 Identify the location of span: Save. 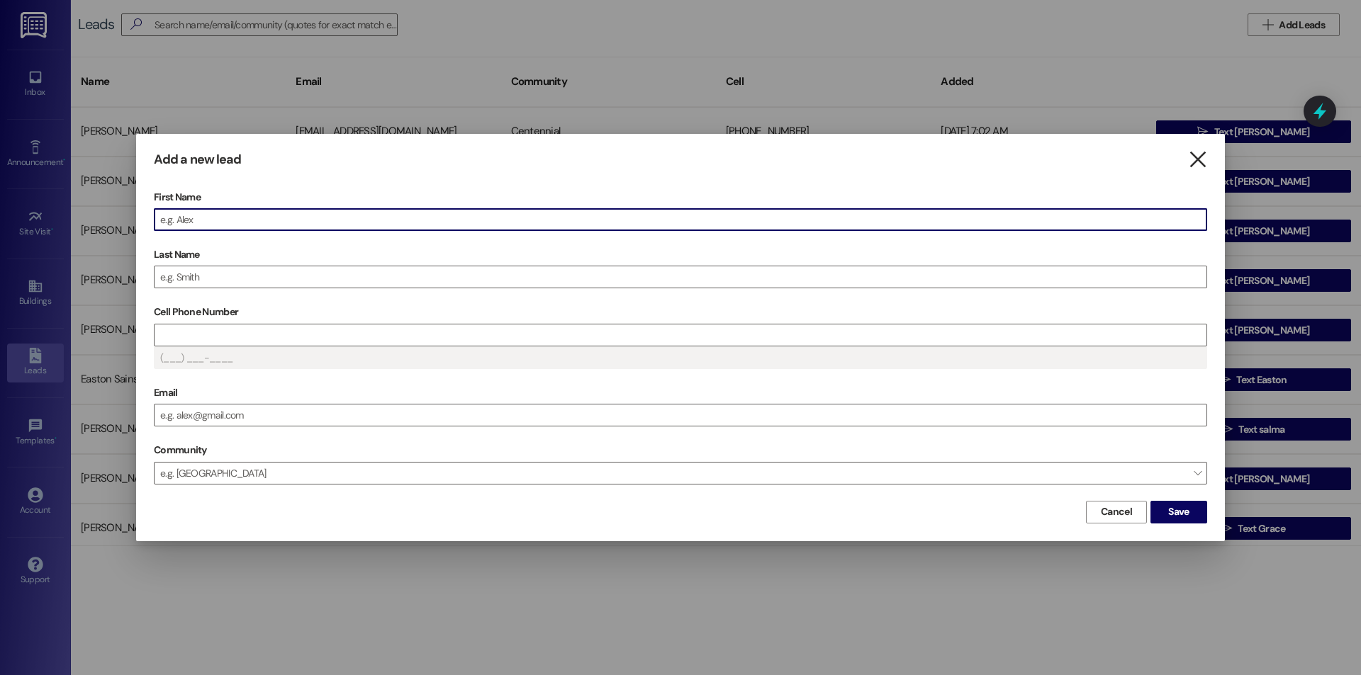
(1178, 512).